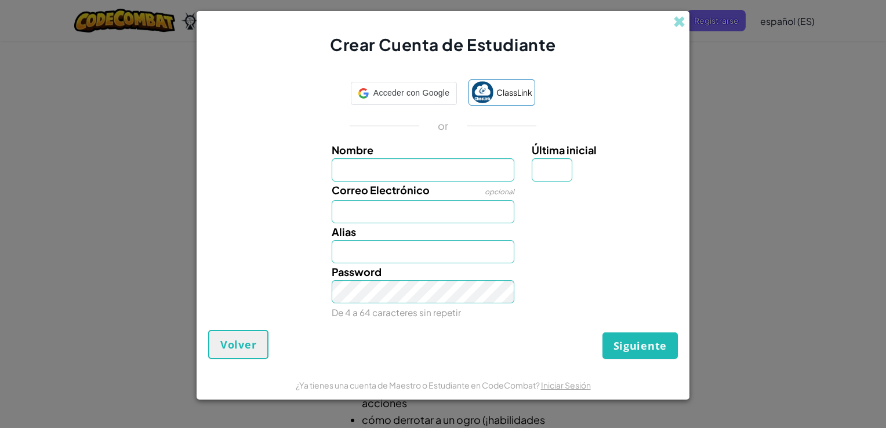 The height and width of the screenshot is (428, 886). What do you see at coordinates (344, 231) in the screenshot?
I see `span: Alias` at bounding box center [344, 231].